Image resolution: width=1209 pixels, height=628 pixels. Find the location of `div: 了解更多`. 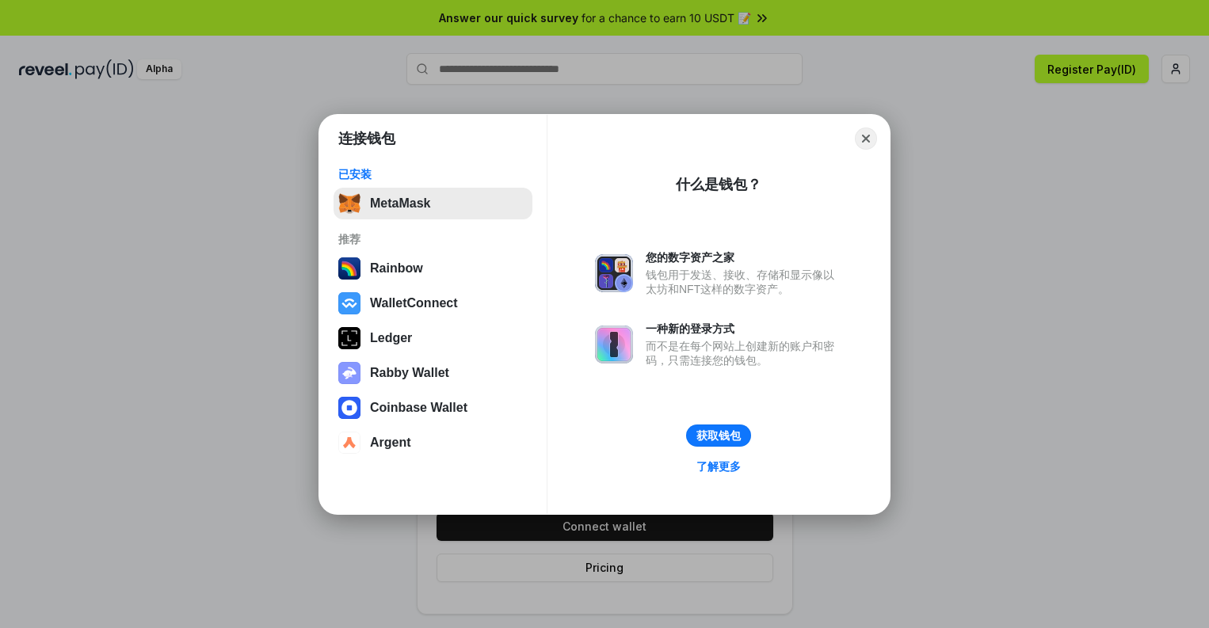

div: 了解更多 is located at coordinates (718, 466).